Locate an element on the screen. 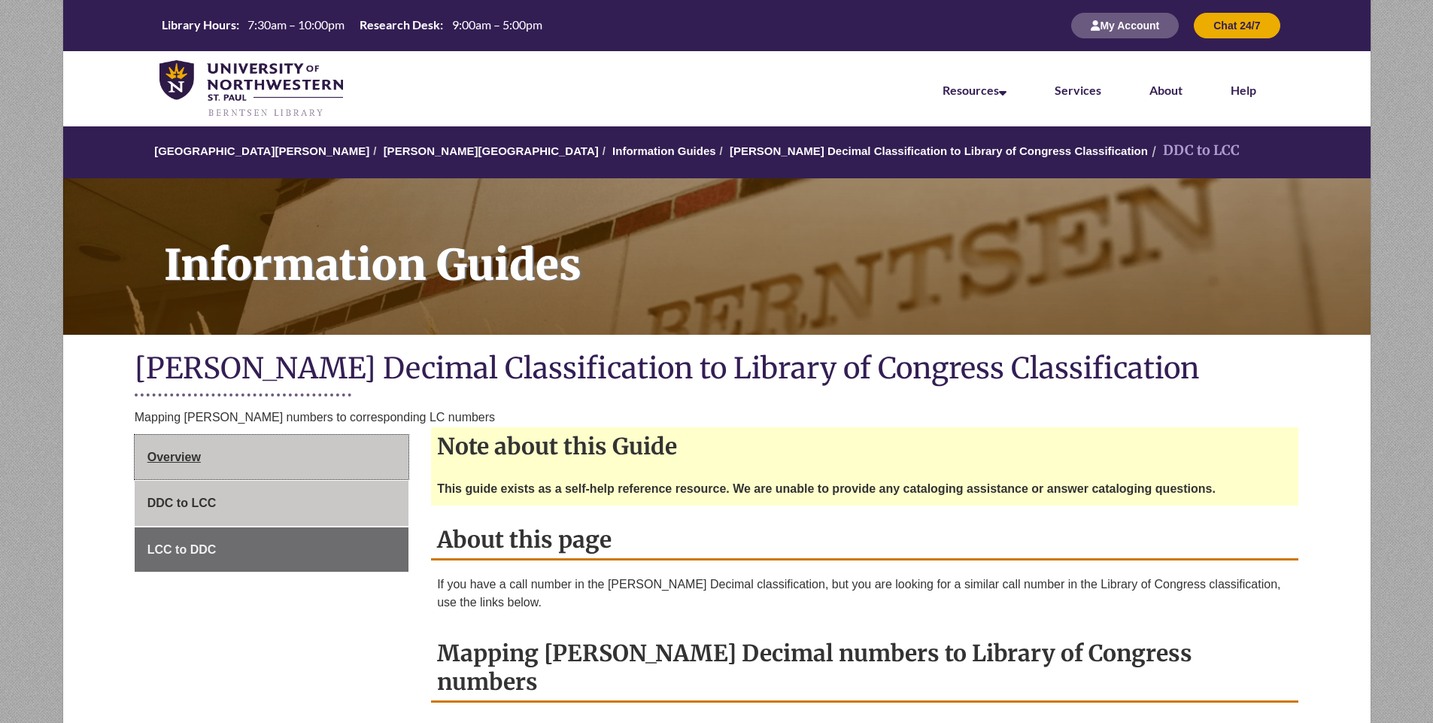 The width and height of the screenshot is (1433, 723). a: Help is located at coordinates (1243, 89).